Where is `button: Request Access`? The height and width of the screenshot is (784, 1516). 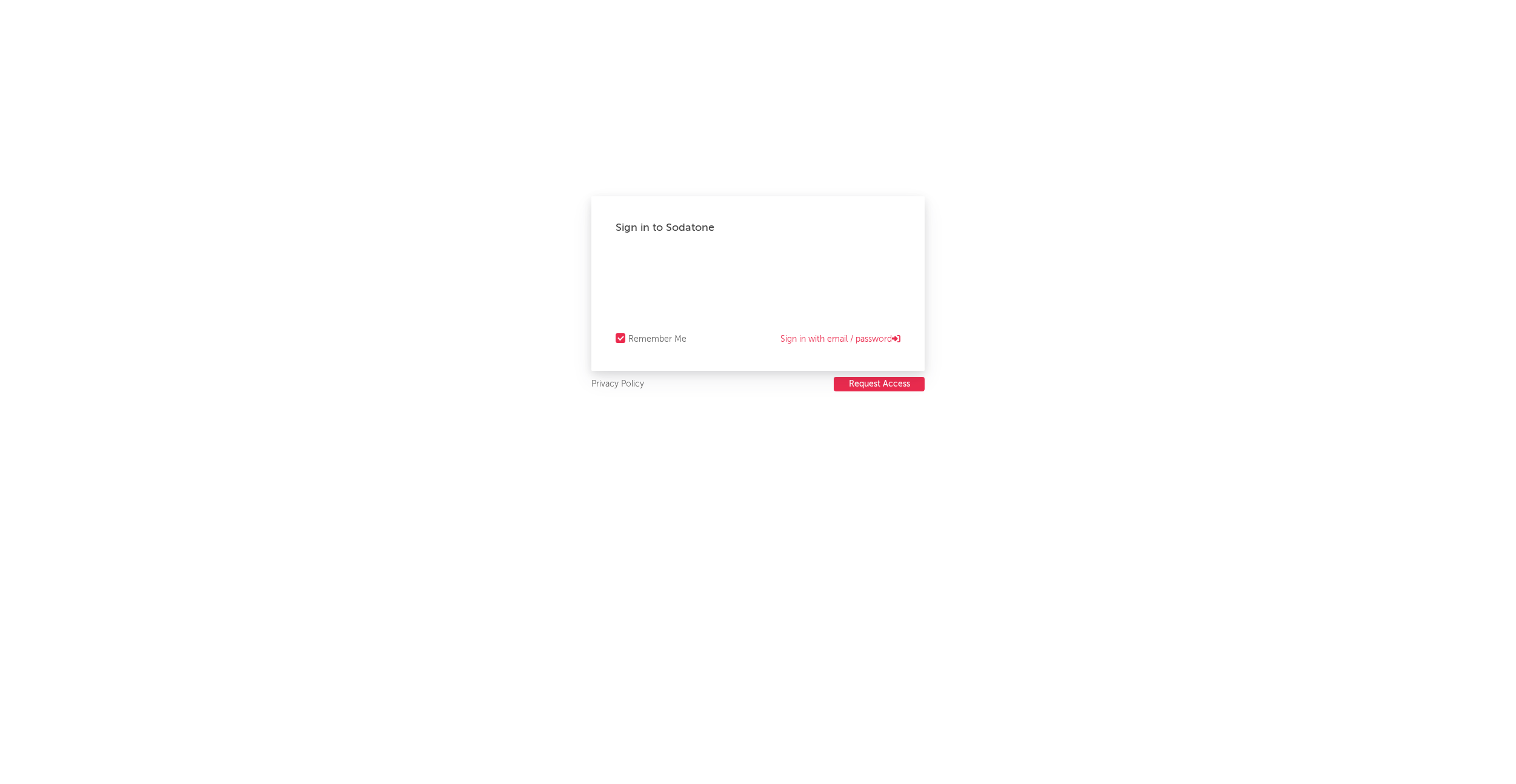
button: Request Access is located at coordinates (879, 384).